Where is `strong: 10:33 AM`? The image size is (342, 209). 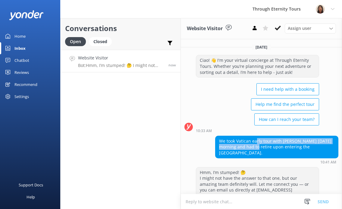
strong: 10:33 AM is located at coordinates (204, 131).